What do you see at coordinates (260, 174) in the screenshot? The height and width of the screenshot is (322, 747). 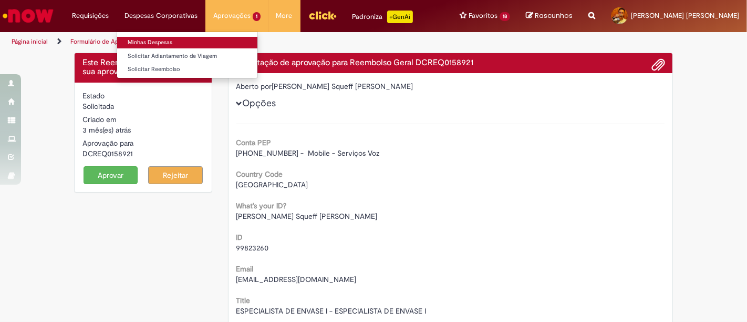 I see `b: Country Code` at bounding box center [260, 174].